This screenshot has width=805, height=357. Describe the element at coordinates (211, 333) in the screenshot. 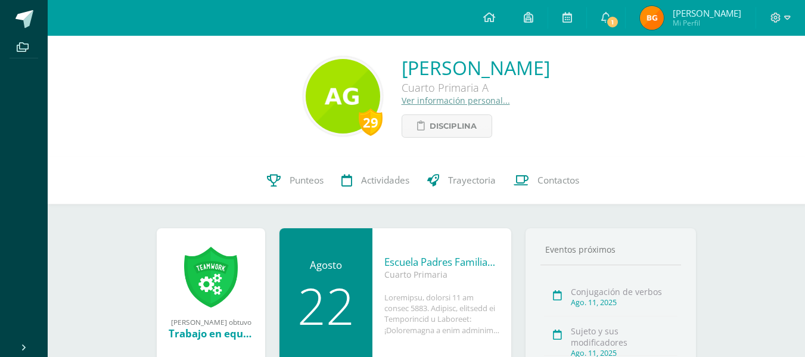

I see `div: Trabajo en equipo` at that location.